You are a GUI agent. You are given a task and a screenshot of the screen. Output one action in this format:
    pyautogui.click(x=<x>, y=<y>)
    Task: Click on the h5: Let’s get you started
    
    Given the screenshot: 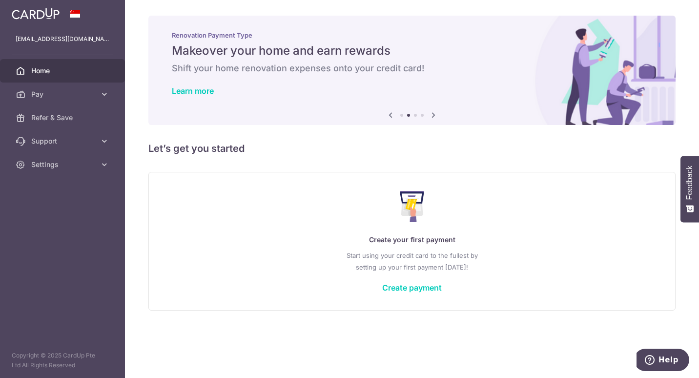 What is the action you would take?
    pyautogui.click(x=412, y=148)
    